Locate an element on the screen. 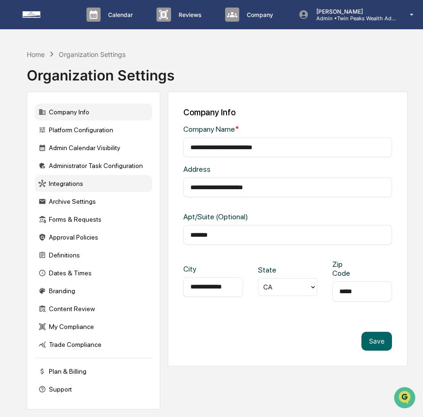 The image size is (423, 417). div: Home is located at coordinates (36, 54).